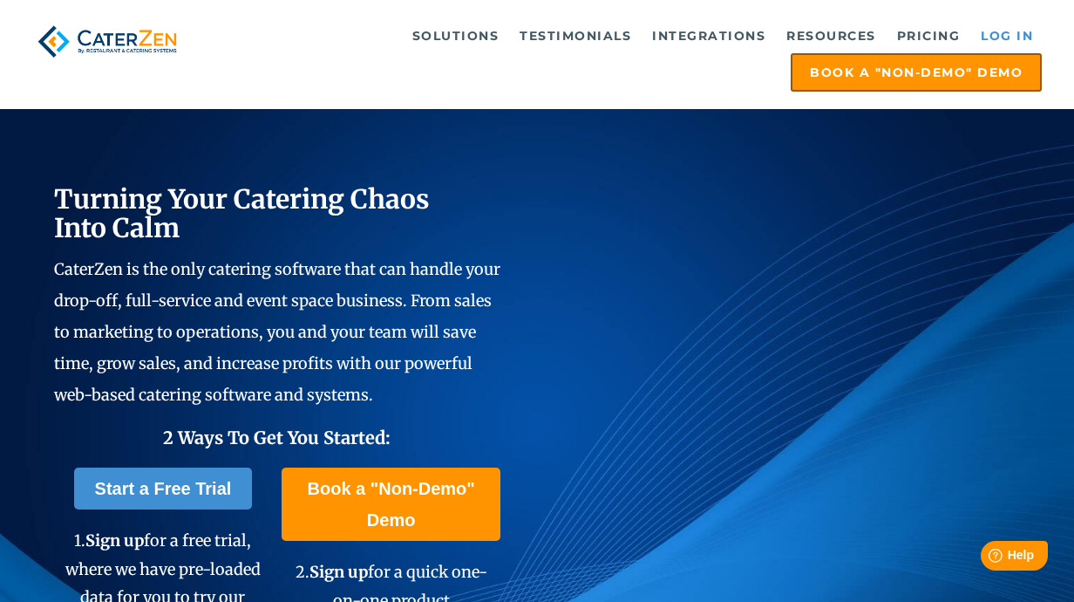  What do you see at coordinates (102, 21) in the screenshot?
I see `span: Help` at bounding box center [102, 21].